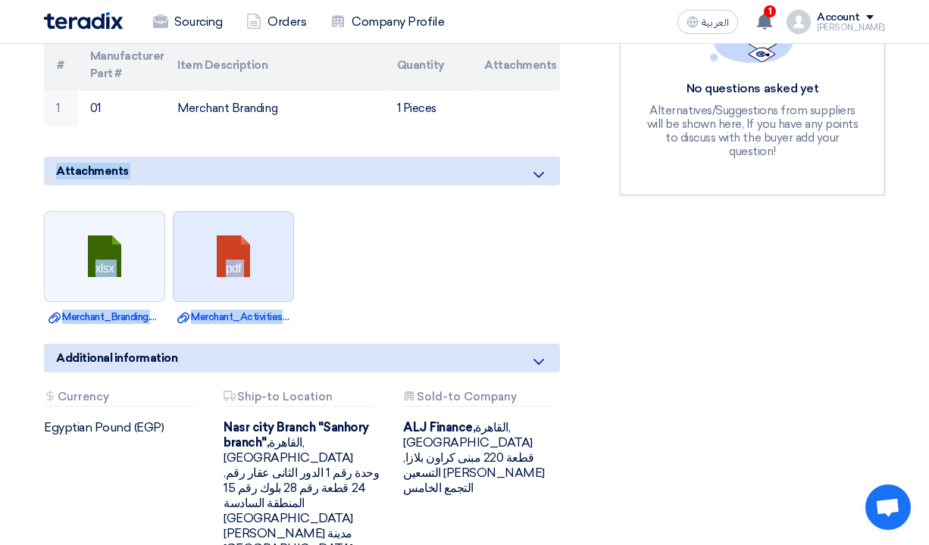  I want to click on div: Account, so click(838, 17).